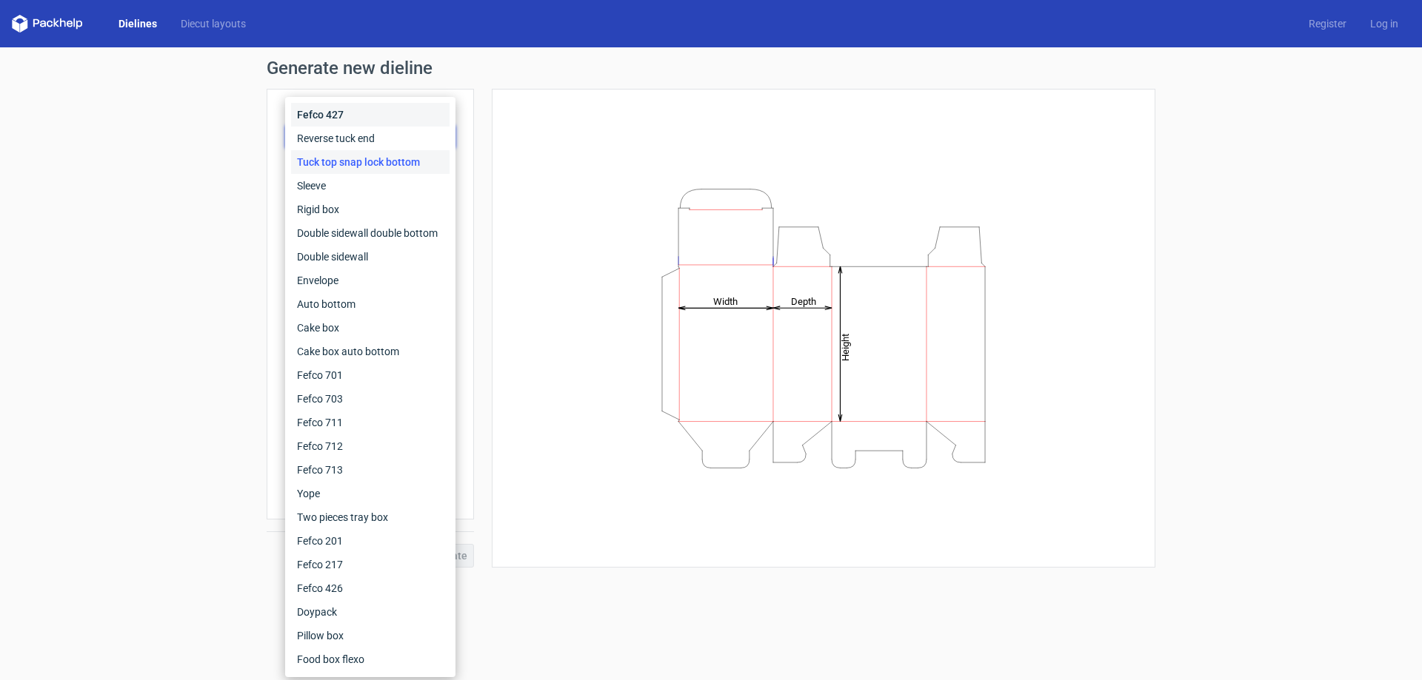 The height and width of the screenshot is (680, 1422). Describe the element at coordinates (370, 541) in the screenshot. I see `div: Fefco 201` at that location.